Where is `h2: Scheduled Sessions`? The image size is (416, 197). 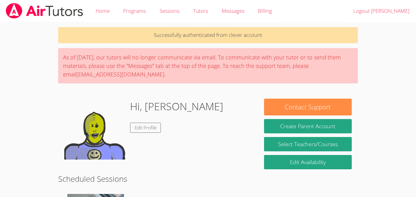
h2: Scheduled Sessions is located at coordinates (208, 179).